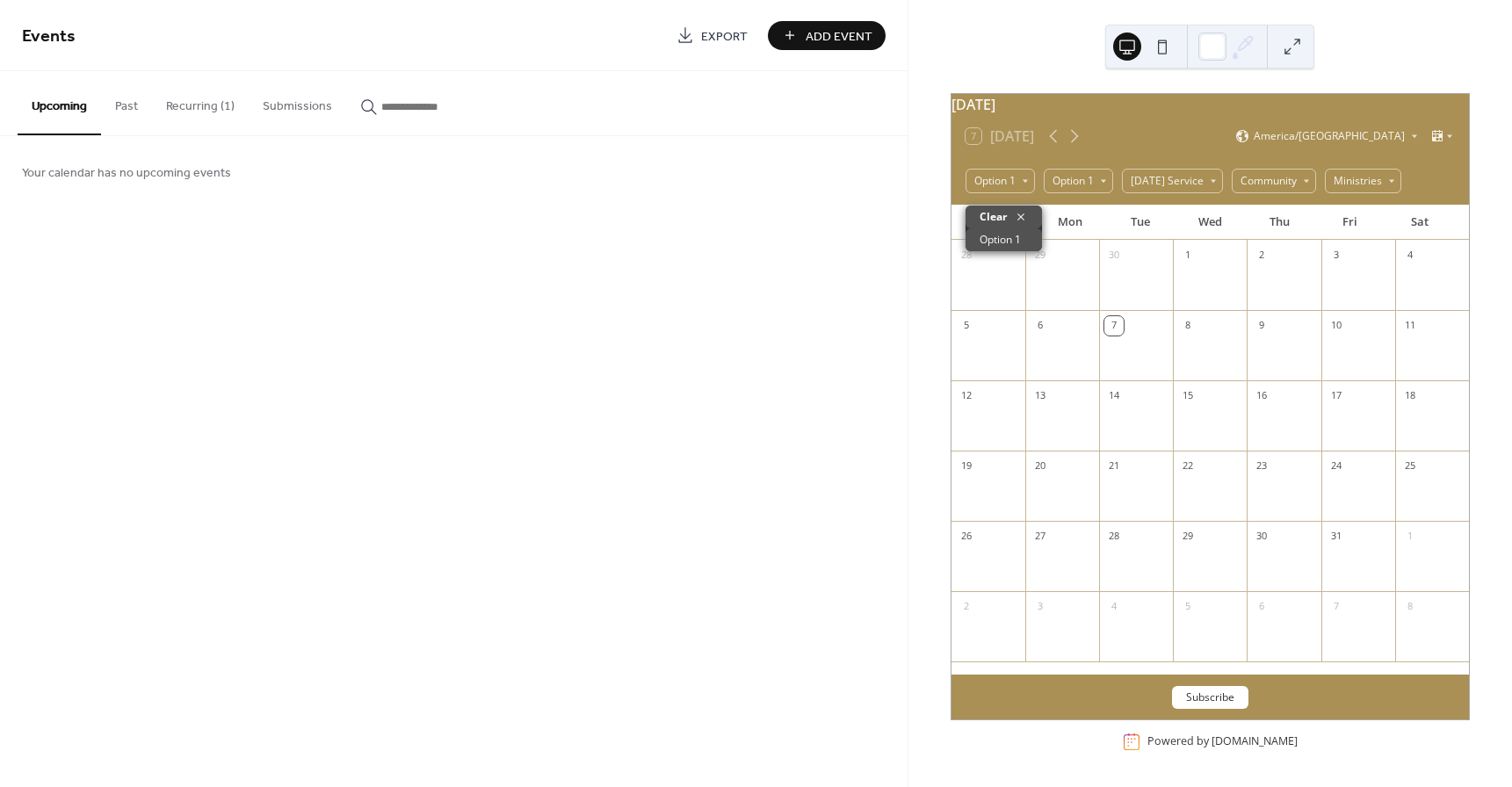 The height and width of the screenshot is (787, 1512). I want to click on div: 20, so click(1040, 467).